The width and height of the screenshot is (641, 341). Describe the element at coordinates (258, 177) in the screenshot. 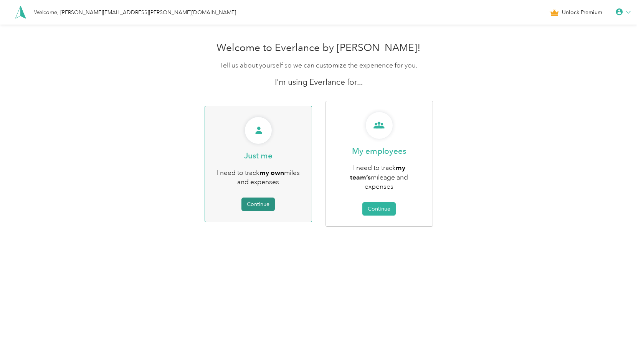

I see `span: I need to track miles and expenses` at that location.